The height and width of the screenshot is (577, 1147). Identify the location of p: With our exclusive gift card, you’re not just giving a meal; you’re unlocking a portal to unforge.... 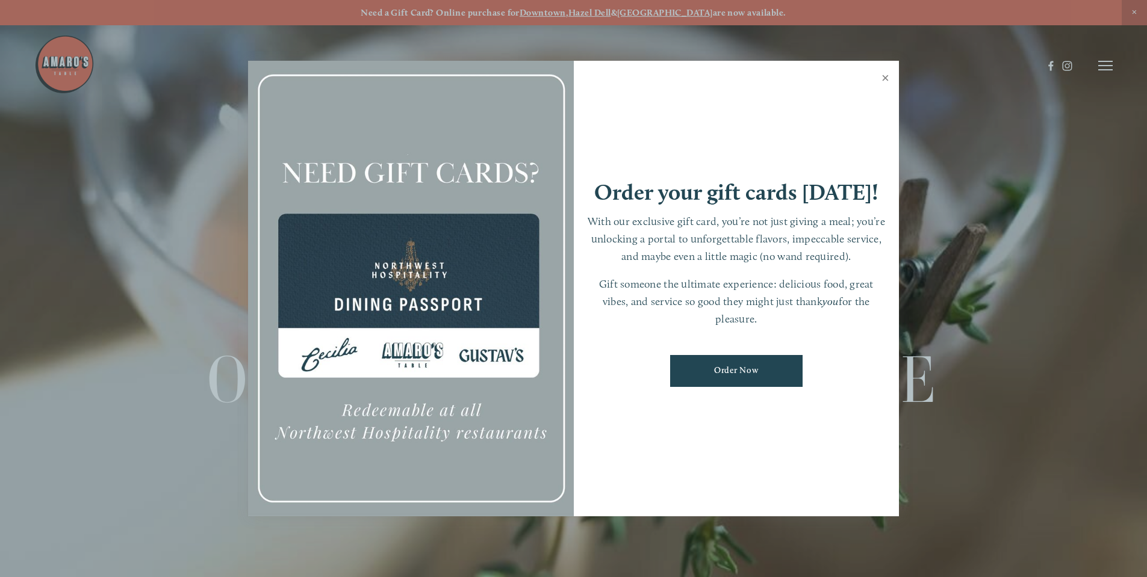
(736, 239).